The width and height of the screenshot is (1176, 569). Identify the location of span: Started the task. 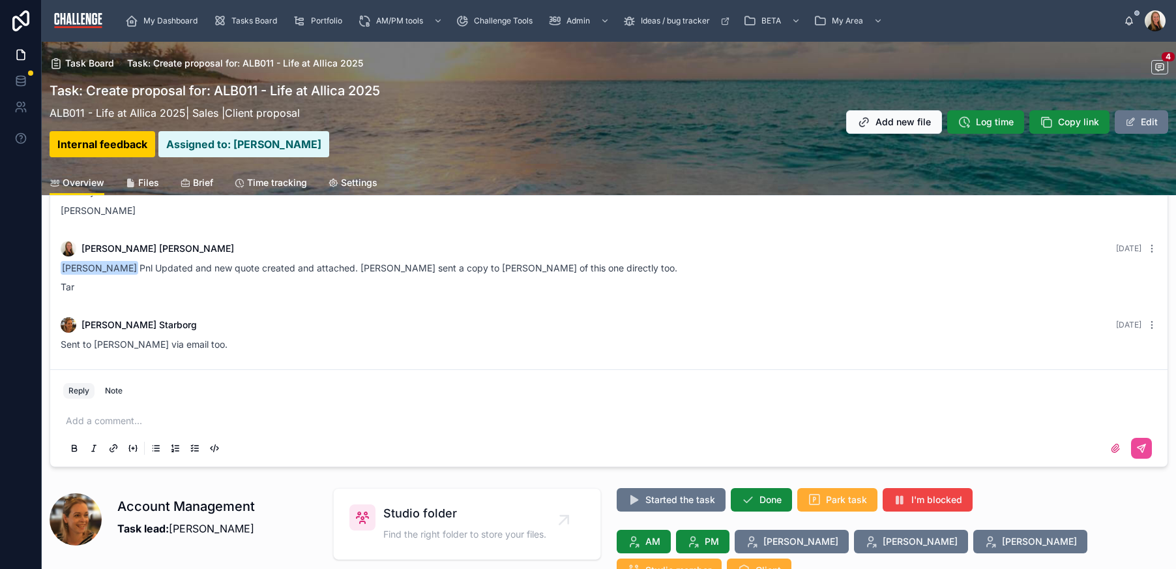
(680, 500).